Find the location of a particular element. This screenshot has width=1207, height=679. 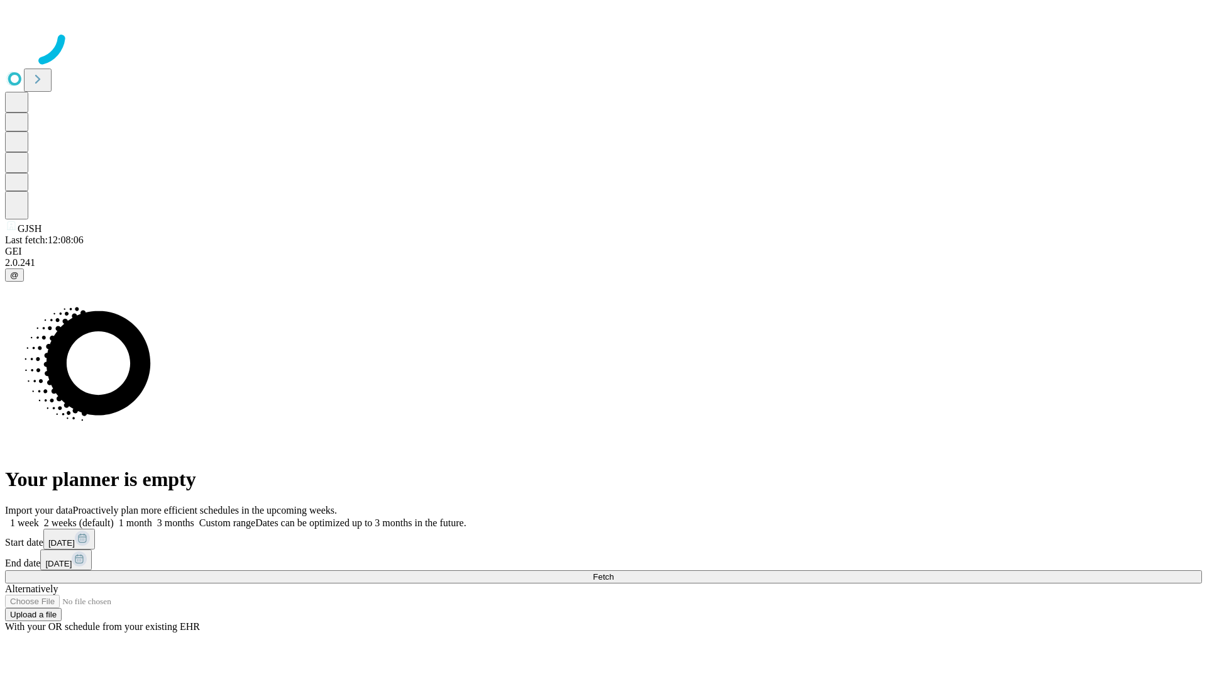

div: End date is located at coordinates (603, 559).